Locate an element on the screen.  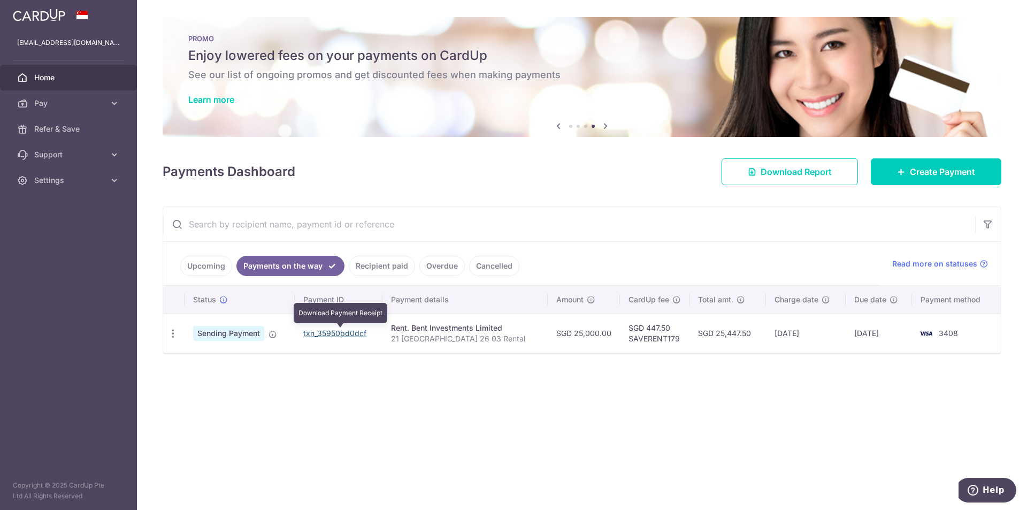
span: Total amt. is located at coordinates (715, 299).